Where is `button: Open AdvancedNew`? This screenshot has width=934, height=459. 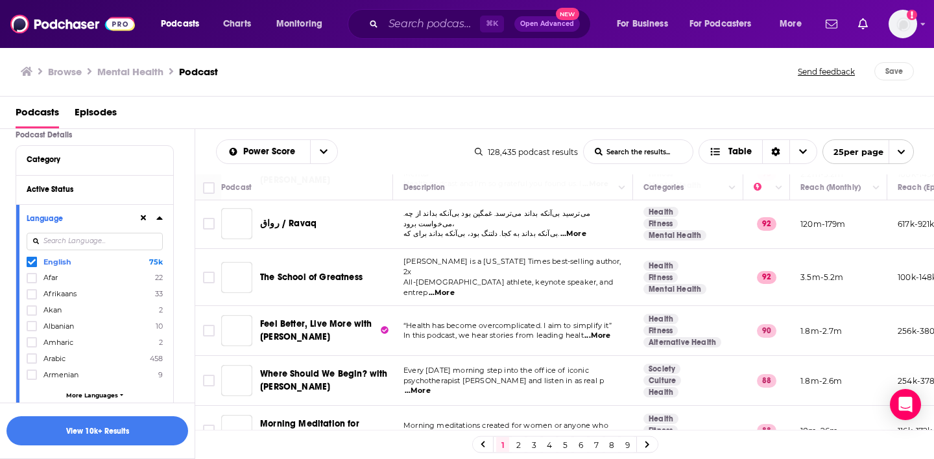 button: Open AdvancedNew is located at coordinates (547, 24).